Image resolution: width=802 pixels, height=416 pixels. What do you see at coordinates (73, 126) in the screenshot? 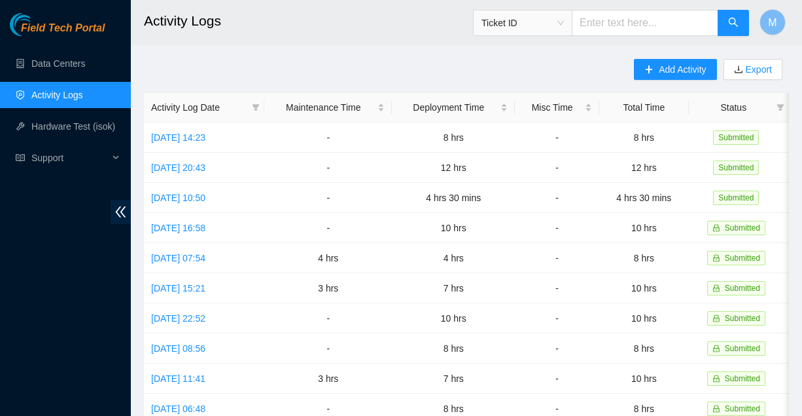
I see `a: Hardware Test (isok)` at bounding box center [73, 126].